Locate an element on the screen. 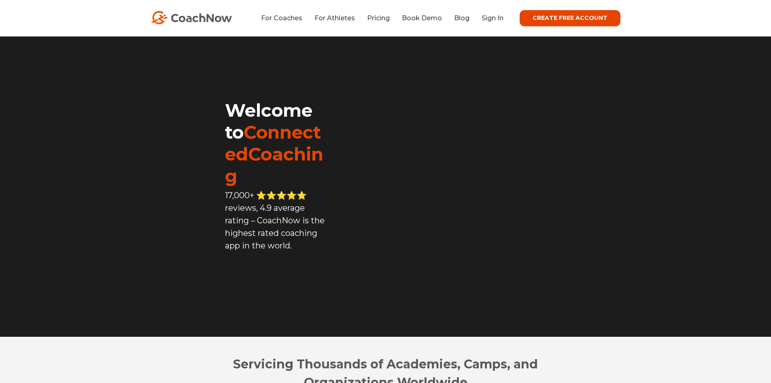 The width and height of the screenshot is (771, 383). span: 17,000+ ⭐️⭐️⭐️⭐️⭐️ reviews, 4.9 average rating – CoachNow is the highest rated coaching app in th... is located at coordinates (275, 220).